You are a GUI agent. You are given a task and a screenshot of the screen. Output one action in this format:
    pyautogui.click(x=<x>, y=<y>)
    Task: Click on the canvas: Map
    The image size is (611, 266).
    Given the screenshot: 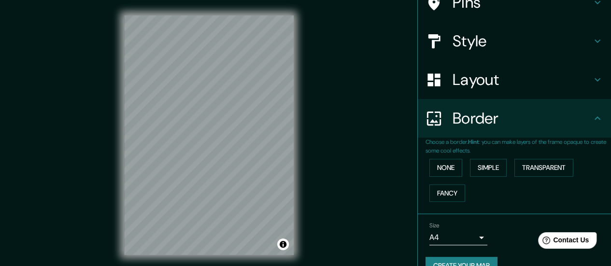 What is the action you would take?
    pyautogui.click(x=209, y=135)
    